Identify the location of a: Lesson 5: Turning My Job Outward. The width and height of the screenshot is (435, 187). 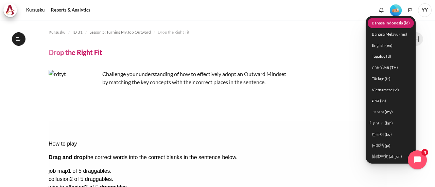
(120, 32).